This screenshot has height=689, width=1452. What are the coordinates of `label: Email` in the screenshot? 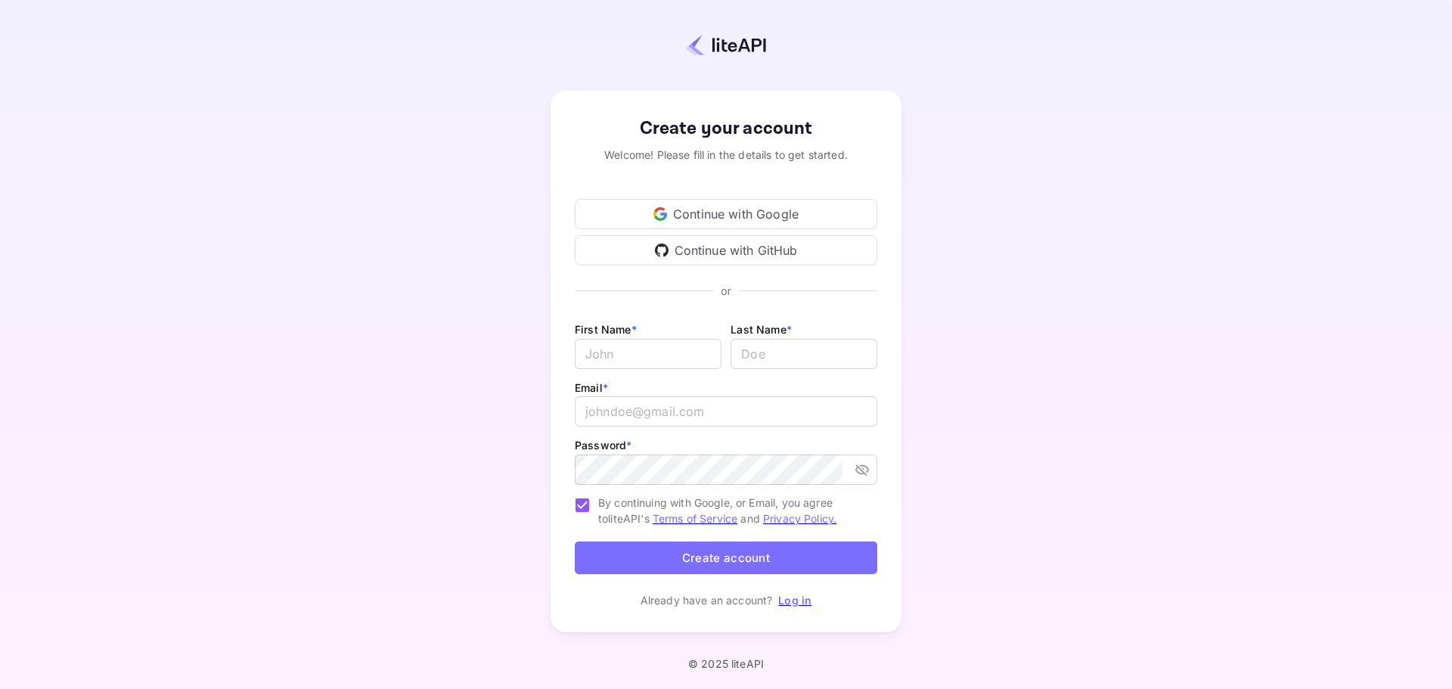 It's located at (591, 387).